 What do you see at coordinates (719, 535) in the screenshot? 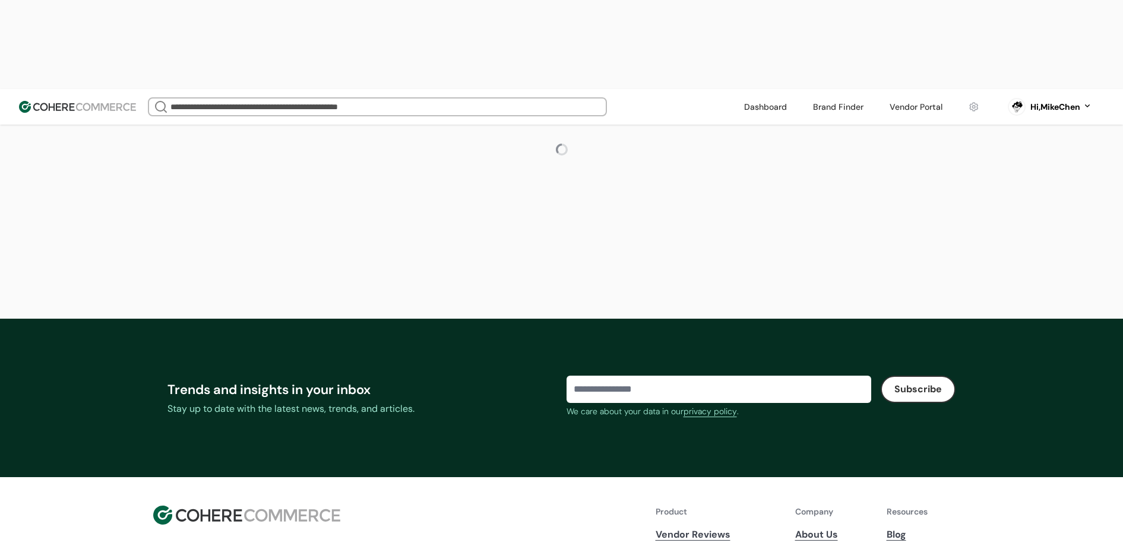
I see `a: Vendor Reviews` at bounding box center [719, 535].